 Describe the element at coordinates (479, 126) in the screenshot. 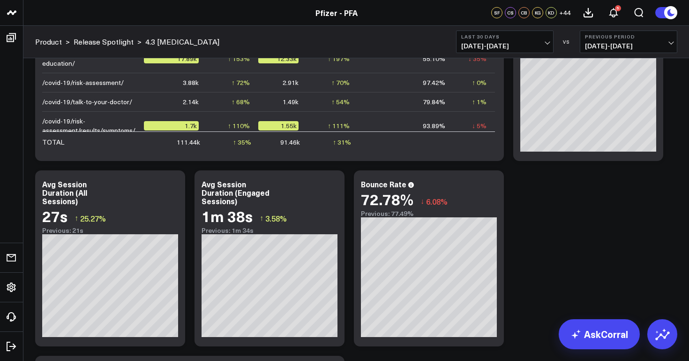

I see `div: ↓ 5%` at that location.